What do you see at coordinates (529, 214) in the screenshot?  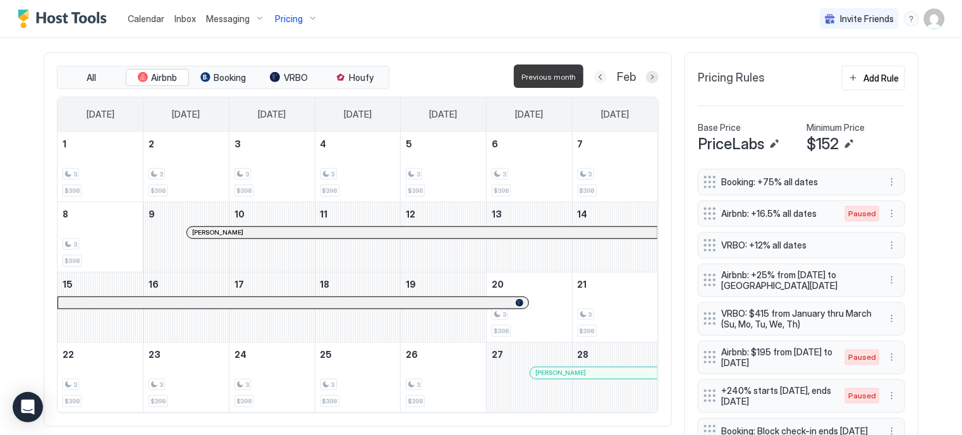 I see `a: February 13, 2026` at bounding box center [529, 214].